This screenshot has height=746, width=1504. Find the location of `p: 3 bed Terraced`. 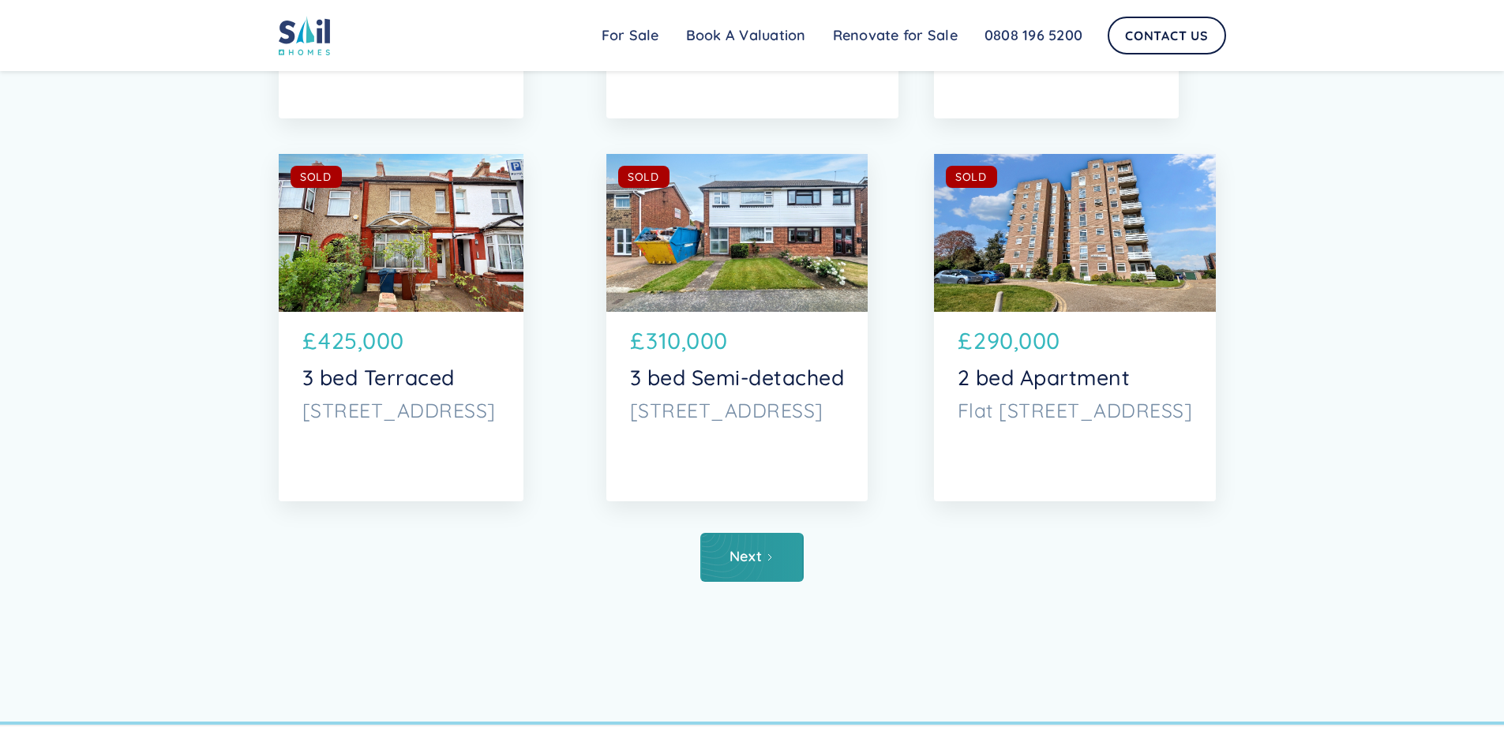

p: 3 bed Terraced is located at coordinates (401, 377).